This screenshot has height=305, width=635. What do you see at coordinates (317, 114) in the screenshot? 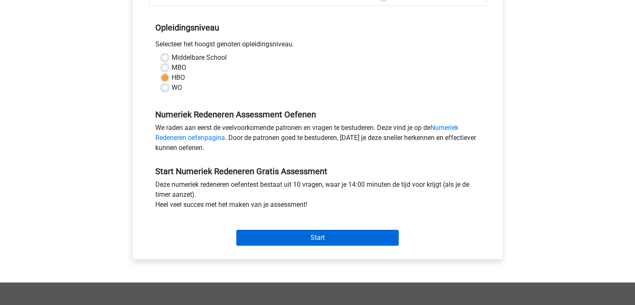
I see `h5: Numeriek Redeneren Assessment Oefenen` at bounding box center [317, 114].